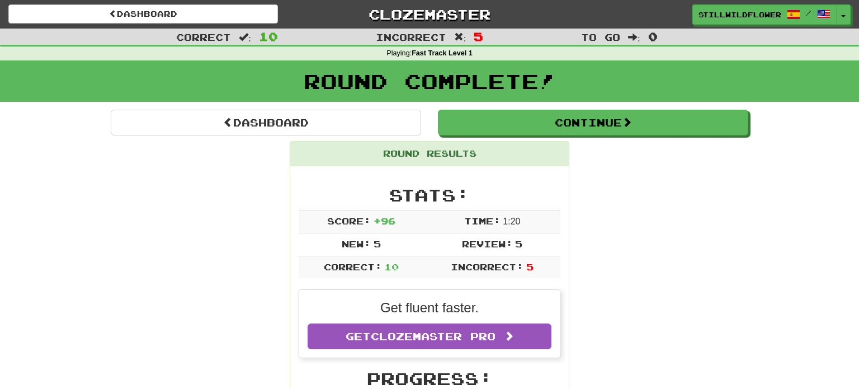  I want to click on span: Incorrect:, so click(487, 266).